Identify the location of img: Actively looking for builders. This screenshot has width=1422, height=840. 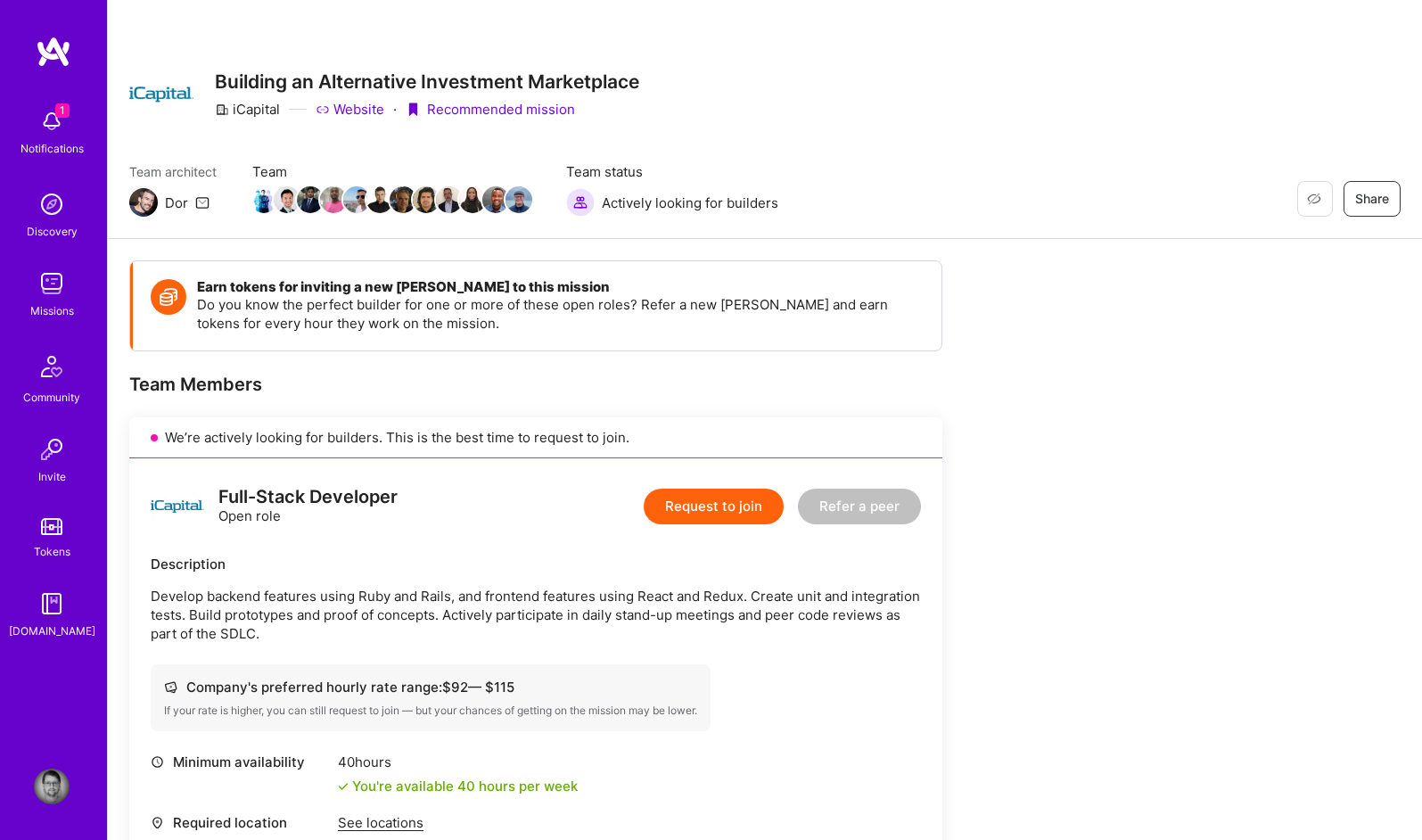
(580, 202).